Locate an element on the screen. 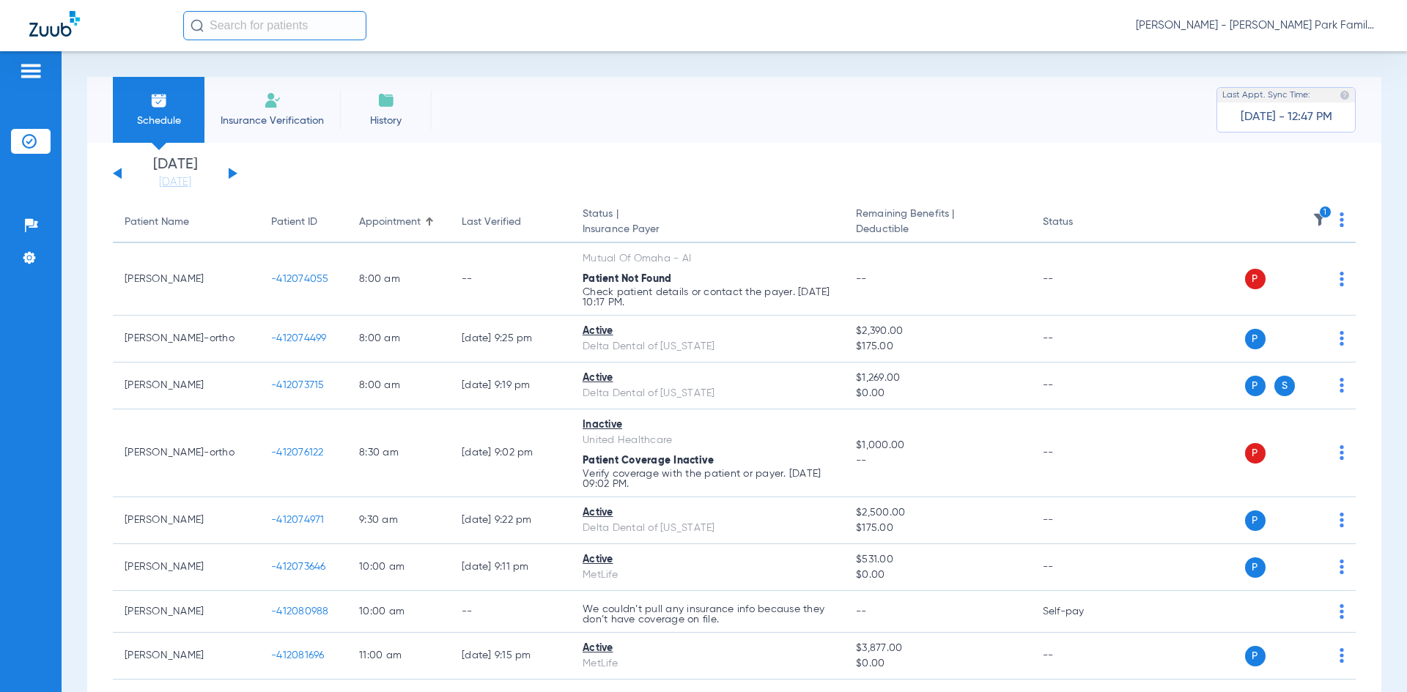 This screenshot has height=692, width=1407. span: Insurance Payer is located at coordinates (707, 229).